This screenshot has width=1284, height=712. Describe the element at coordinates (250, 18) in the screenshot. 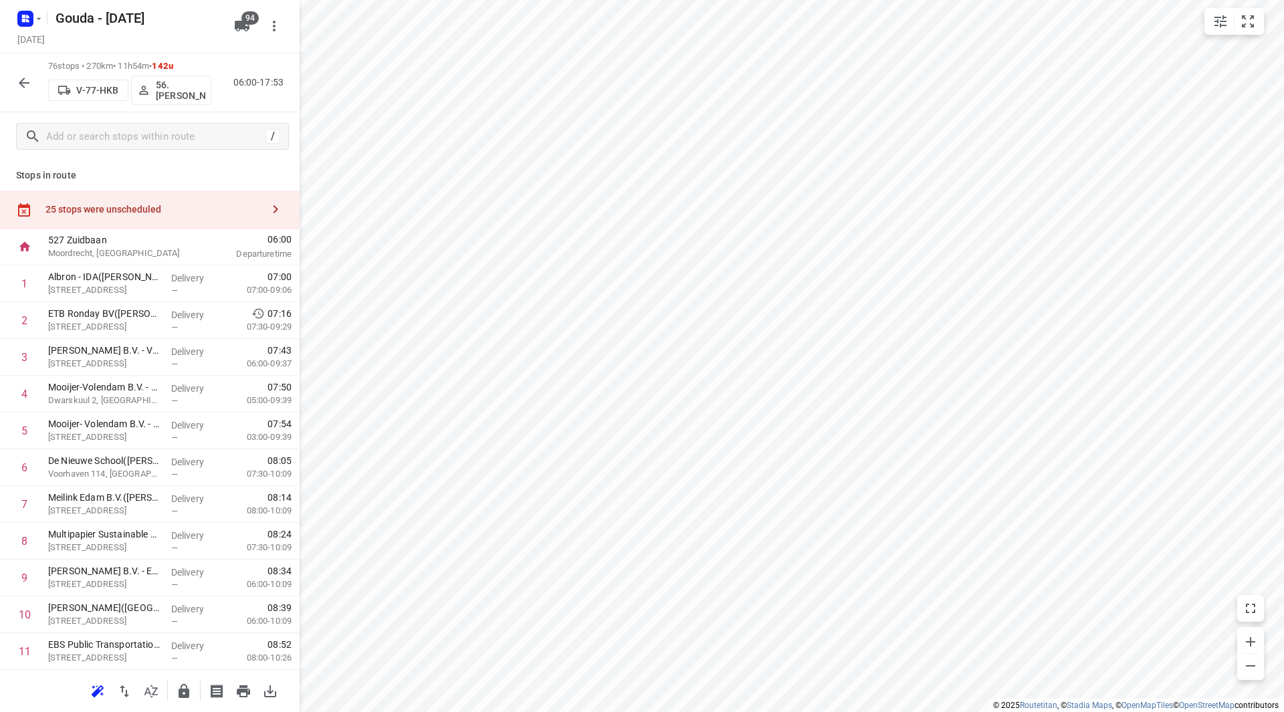

I see `span: 94` at that location.